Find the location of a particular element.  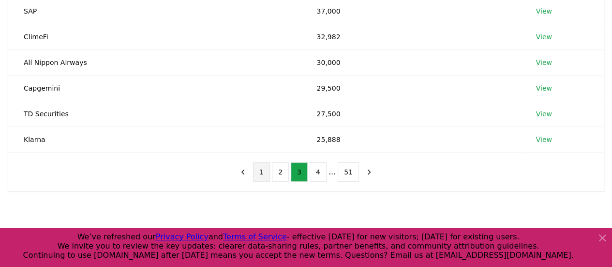

td: 27,500 is located at coordinates (410, 113).